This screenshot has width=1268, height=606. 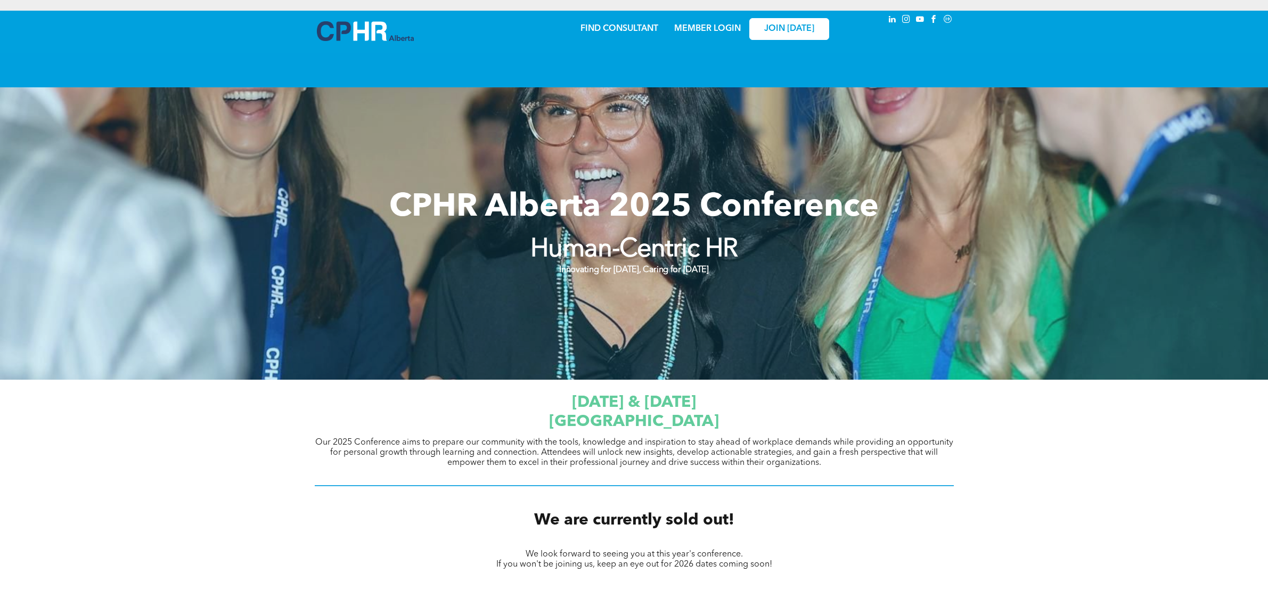 I want to click on a: youtube, so click(x=921, y=20).